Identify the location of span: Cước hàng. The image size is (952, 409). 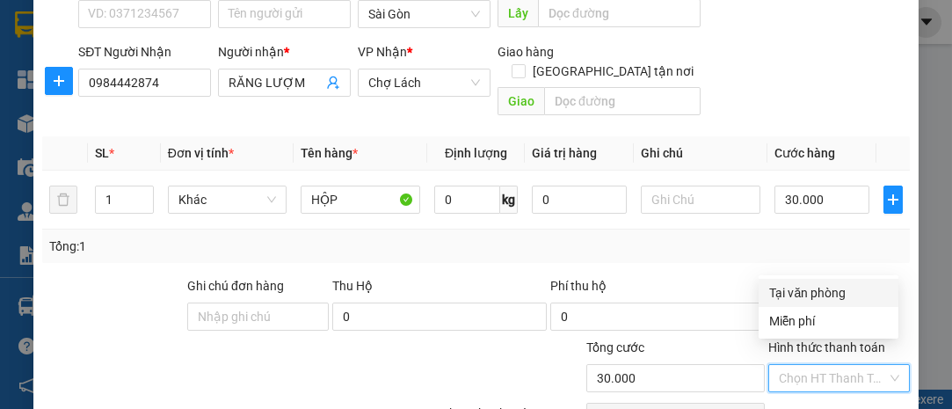
(804, 153).